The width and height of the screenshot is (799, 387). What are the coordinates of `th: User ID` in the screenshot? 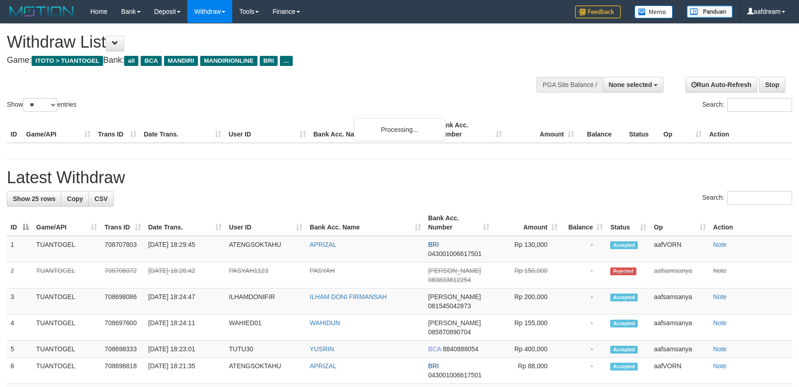 It's located at (267, 130).